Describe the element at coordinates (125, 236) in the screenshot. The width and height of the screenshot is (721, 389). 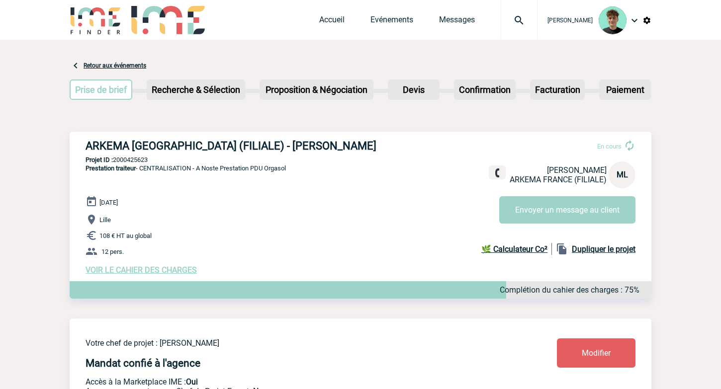
I see `span: 108 € HT au global` at that location.